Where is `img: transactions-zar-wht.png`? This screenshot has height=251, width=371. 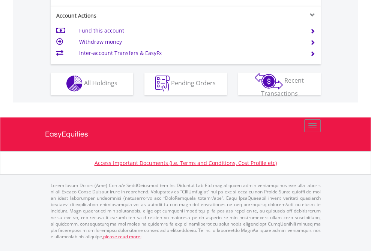 img: transactions-zar-wht.png is located at coordinates (268, 81).